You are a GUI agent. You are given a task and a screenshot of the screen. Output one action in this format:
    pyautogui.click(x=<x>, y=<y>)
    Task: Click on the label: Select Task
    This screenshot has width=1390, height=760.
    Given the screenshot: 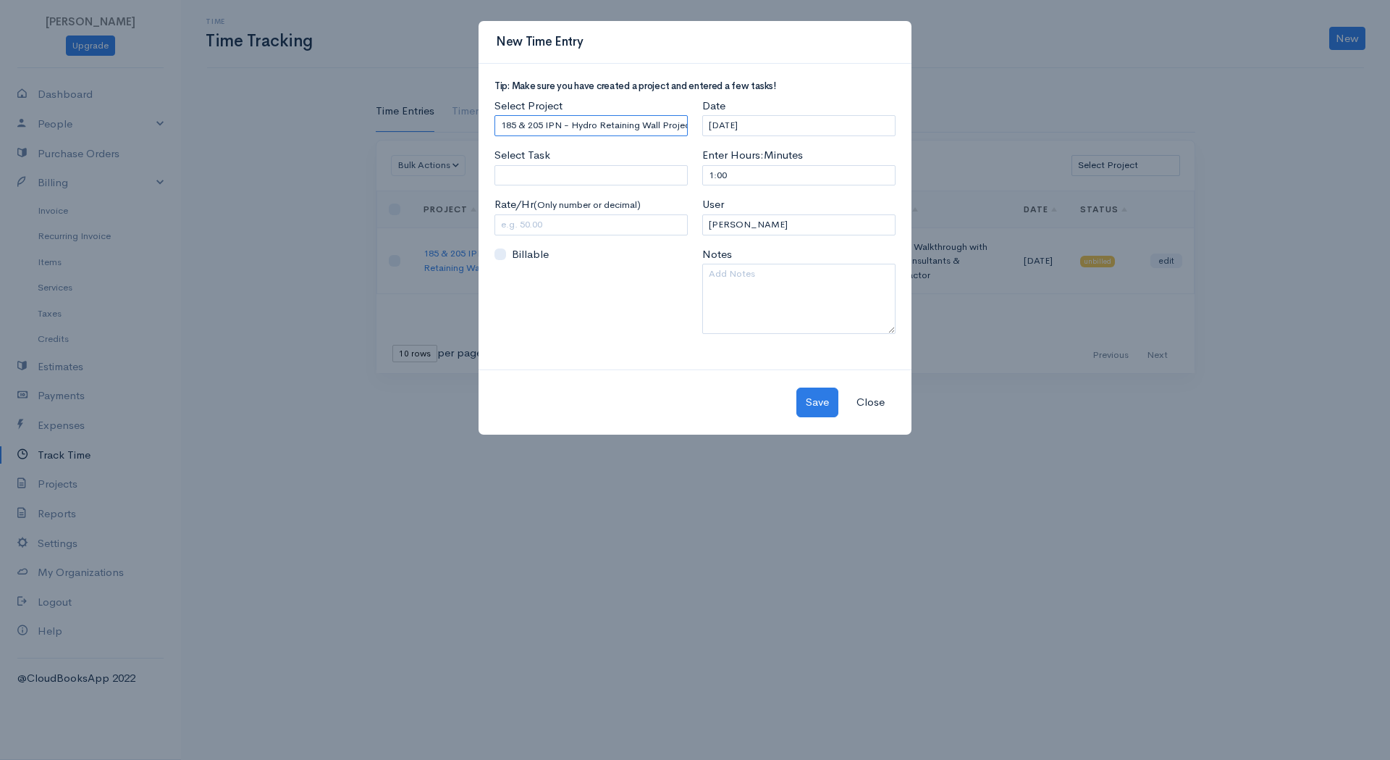 What is the action you would take?
    pyautogui.click(x=522, y=155)
    